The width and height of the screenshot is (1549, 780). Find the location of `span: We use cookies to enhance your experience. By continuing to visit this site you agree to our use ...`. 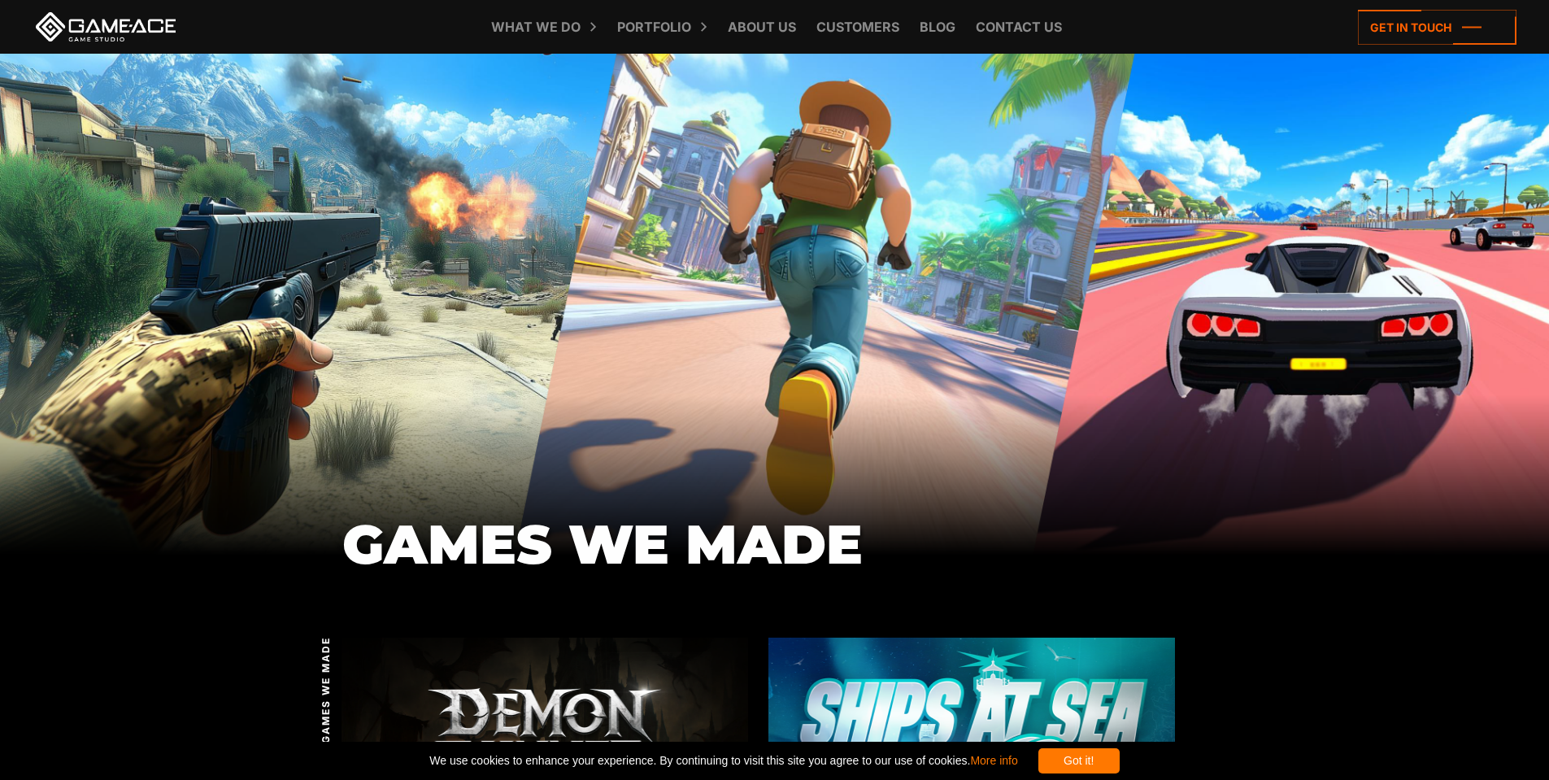

span: We use cookies to enhance your experience. By continuing to visit this site you agree to our use ... is located at coordinates (723, 760).